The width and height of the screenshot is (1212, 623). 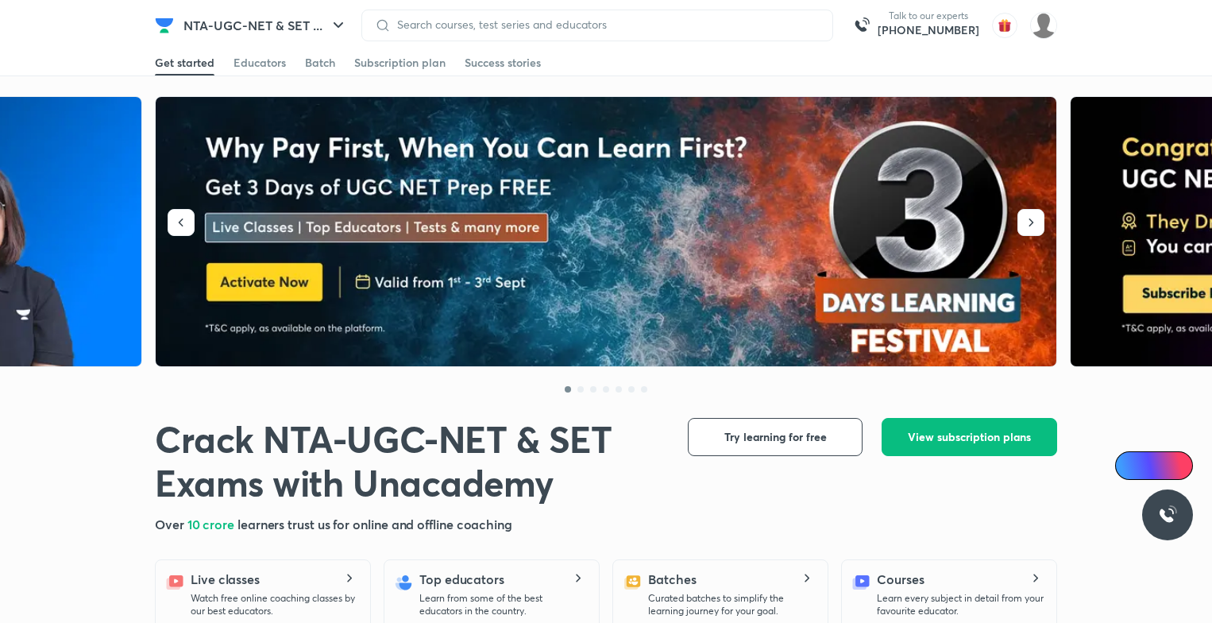 I want to click on div: Subscription plan, so click(x=399, y=63).